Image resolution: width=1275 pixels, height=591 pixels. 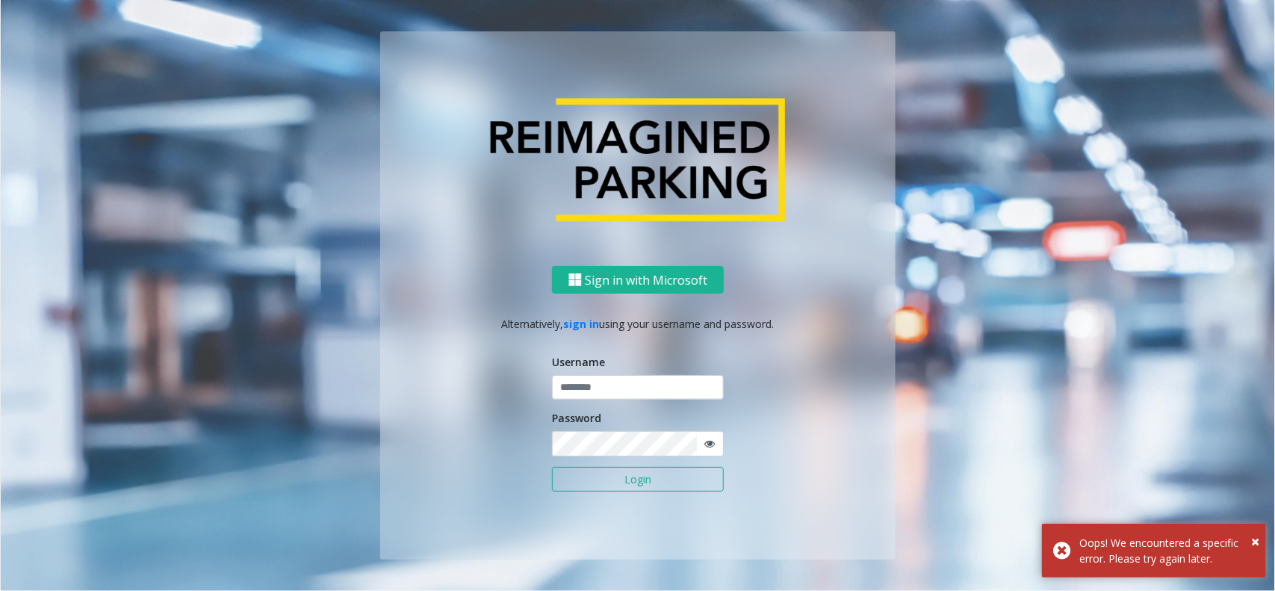 I want to click on a: sign in, so click(x=582, y=323).